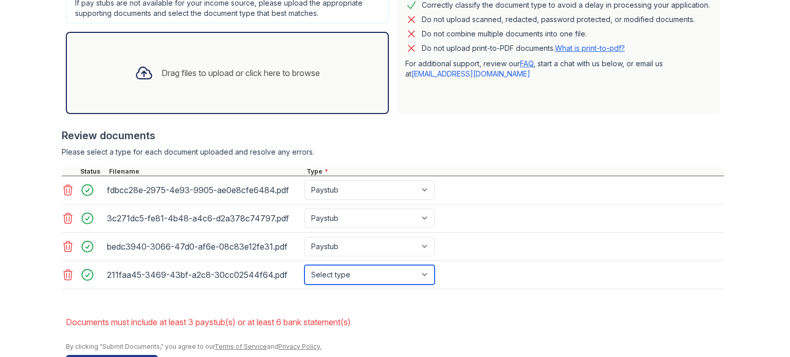  I want to click on p: For additional support, review our , start a chat with us below, or email us at, so click(559, 69).